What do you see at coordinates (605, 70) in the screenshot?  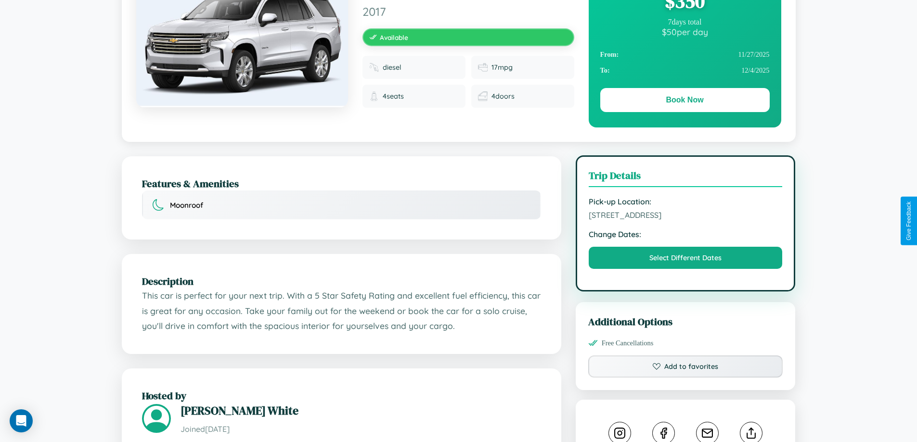 I see `strong: To:` at bounding box center [605, 70].